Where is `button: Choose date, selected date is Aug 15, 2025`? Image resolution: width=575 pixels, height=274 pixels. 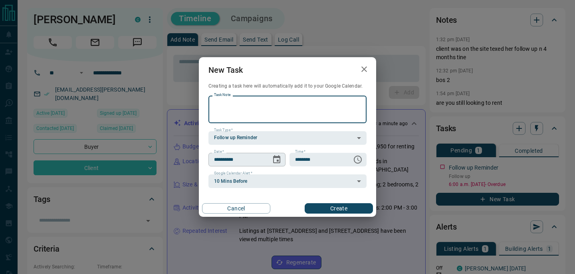
button: Choose date, selected date is Aug 15, 2025 is located at coordinates (277, 159).